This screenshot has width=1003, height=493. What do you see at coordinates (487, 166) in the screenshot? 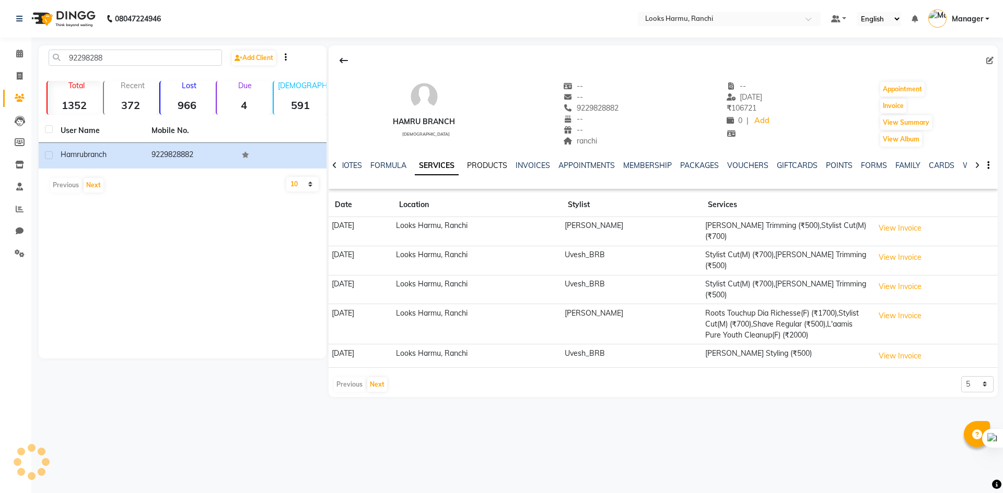
I see `a: PRODUCTS` at bounding box center [487, 166].